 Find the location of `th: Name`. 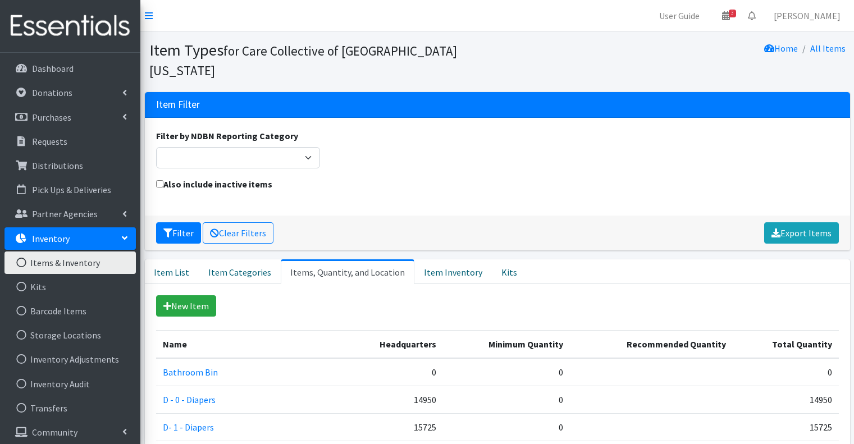

th: Name is located at coordinates (249, 345).